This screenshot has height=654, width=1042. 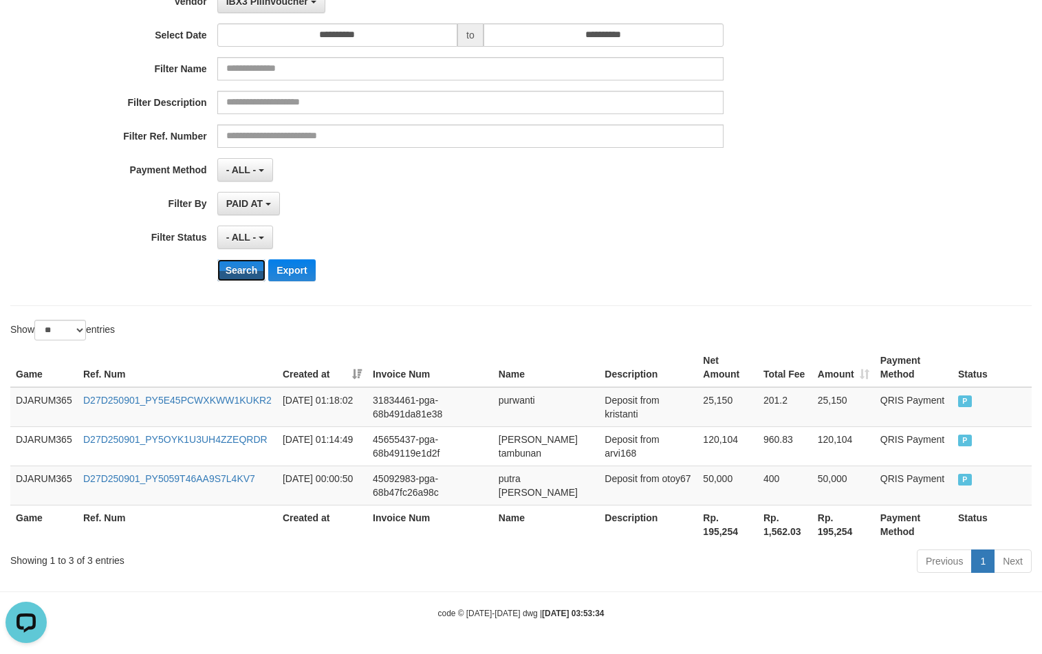 I want to click on button: PAID AT, so click(x=248, y=204).